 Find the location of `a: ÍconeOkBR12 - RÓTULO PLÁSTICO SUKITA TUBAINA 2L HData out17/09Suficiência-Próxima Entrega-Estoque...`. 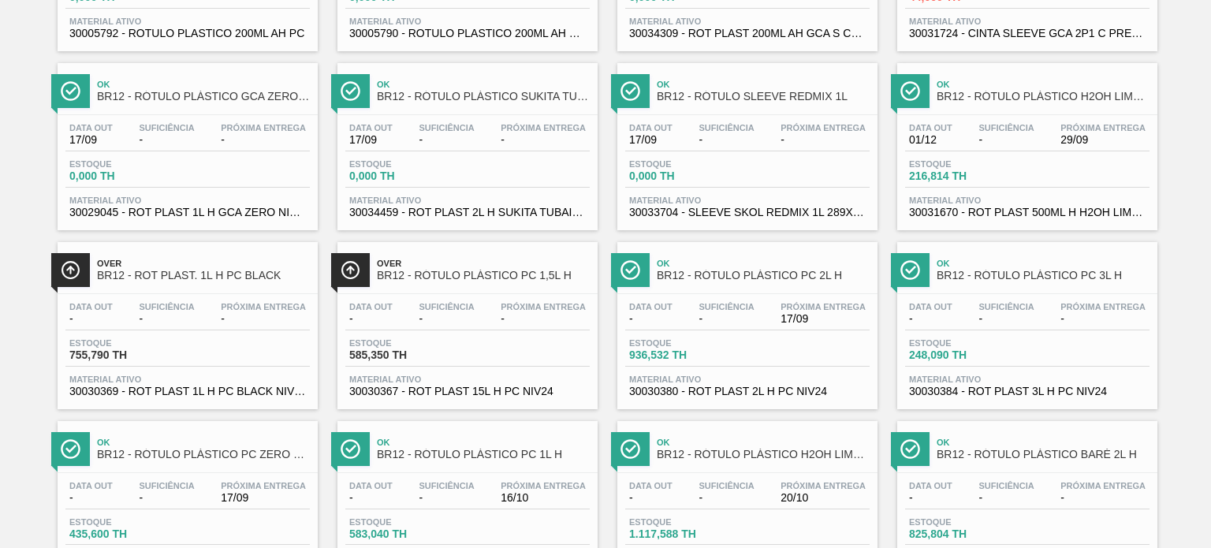

a: ÍconeOkBR12 - RÓTULO PLÁSTICO SUKITA TUBAINA 2L HData out17/09Suficiência-Próxima Entrega-Estoque... is located at coordinates (465, 140).